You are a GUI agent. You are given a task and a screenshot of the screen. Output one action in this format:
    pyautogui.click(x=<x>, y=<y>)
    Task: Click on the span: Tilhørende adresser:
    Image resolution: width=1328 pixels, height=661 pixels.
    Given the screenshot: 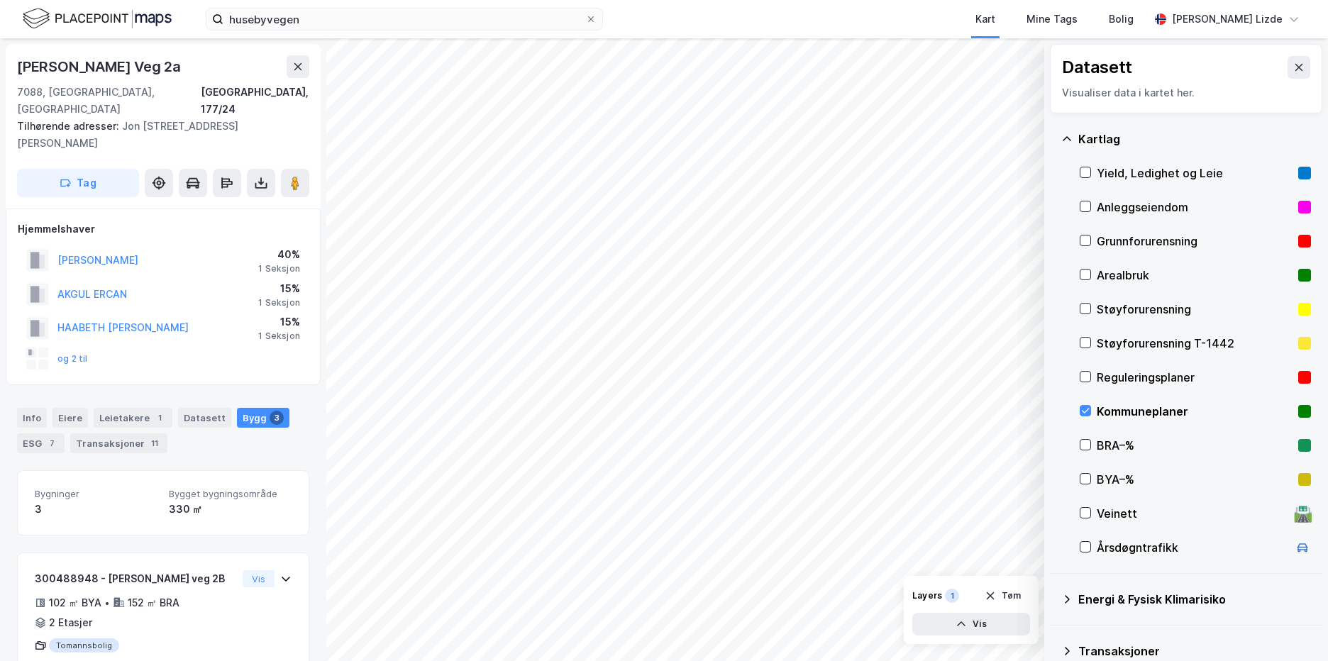 What is the action you would take?
    pyautogui.click(x=70, y=126)
    